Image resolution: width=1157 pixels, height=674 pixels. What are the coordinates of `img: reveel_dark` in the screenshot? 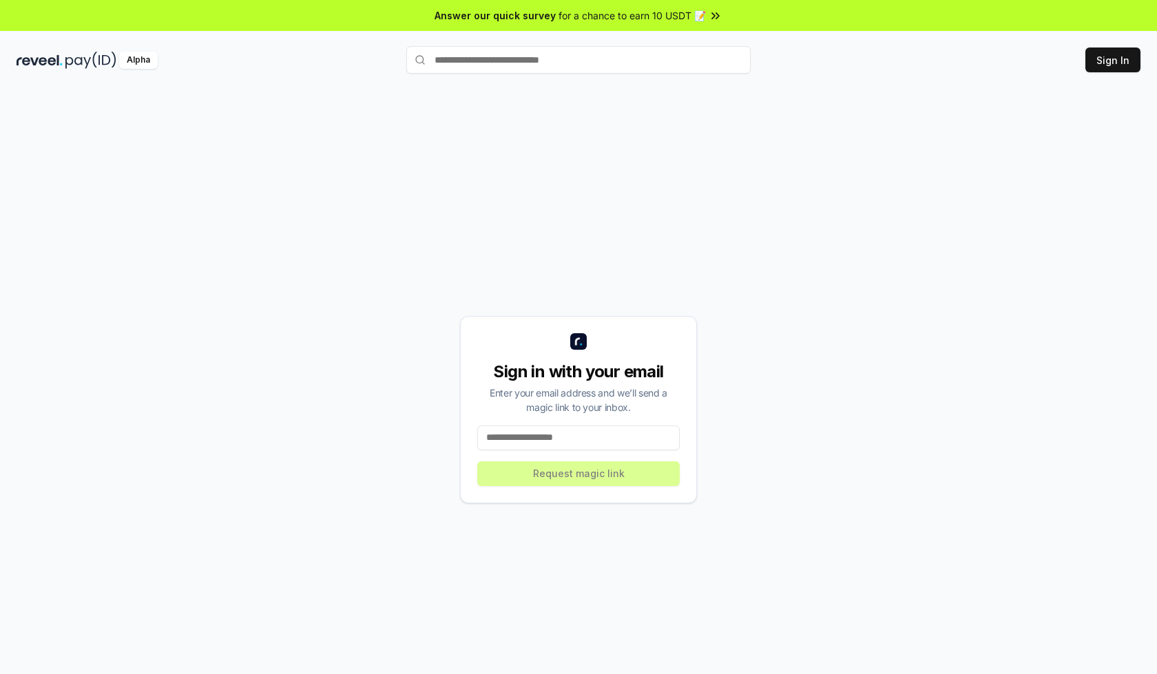 It's located at (39, 60).